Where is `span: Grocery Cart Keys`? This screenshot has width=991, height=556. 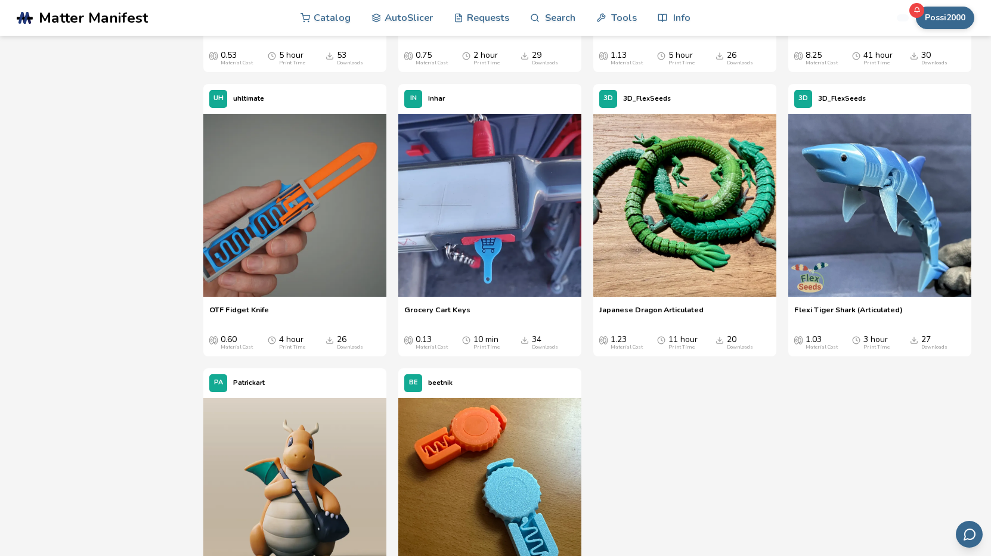 span: Grocery Cart Keys is located at coordinates (437, 314).